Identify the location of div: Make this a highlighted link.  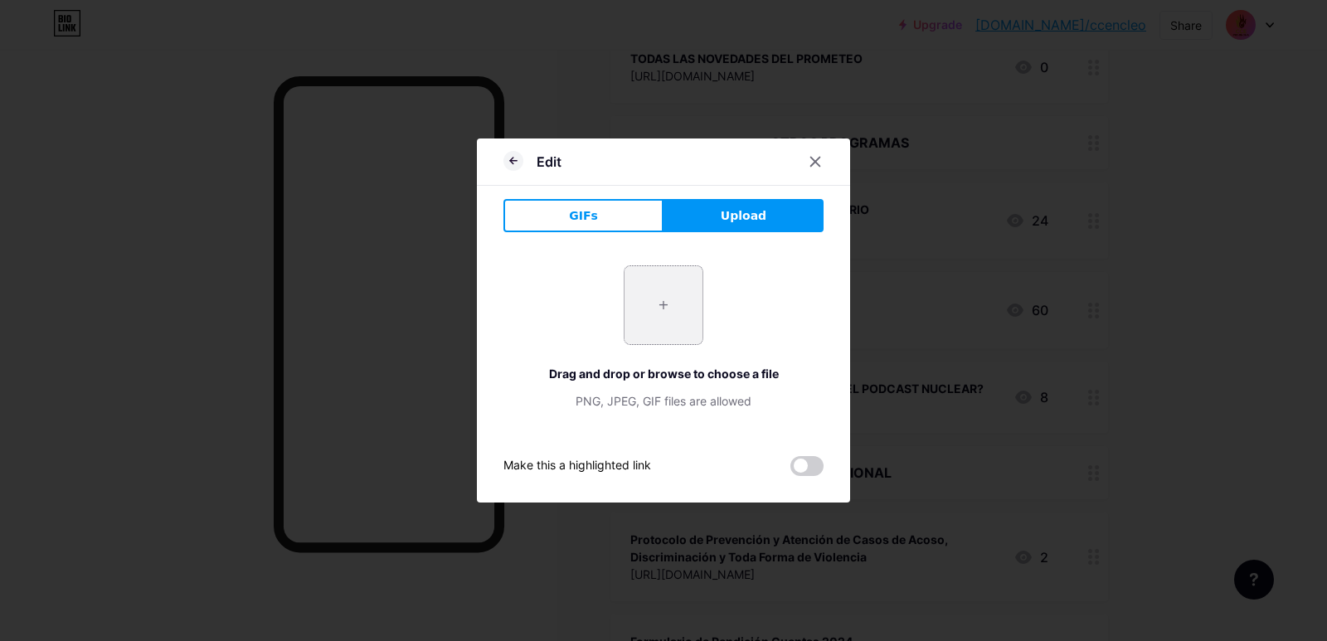
(577, 466).